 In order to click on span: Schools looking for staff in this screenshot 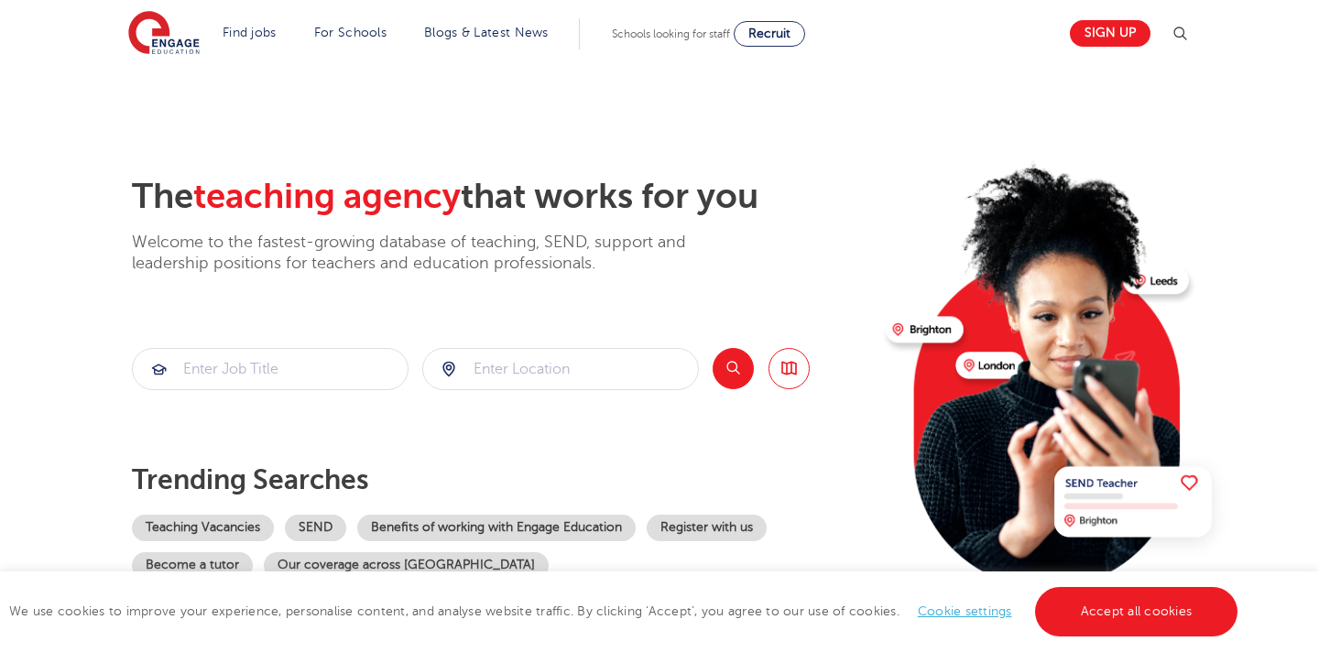, I will do `click(671, 34)`.